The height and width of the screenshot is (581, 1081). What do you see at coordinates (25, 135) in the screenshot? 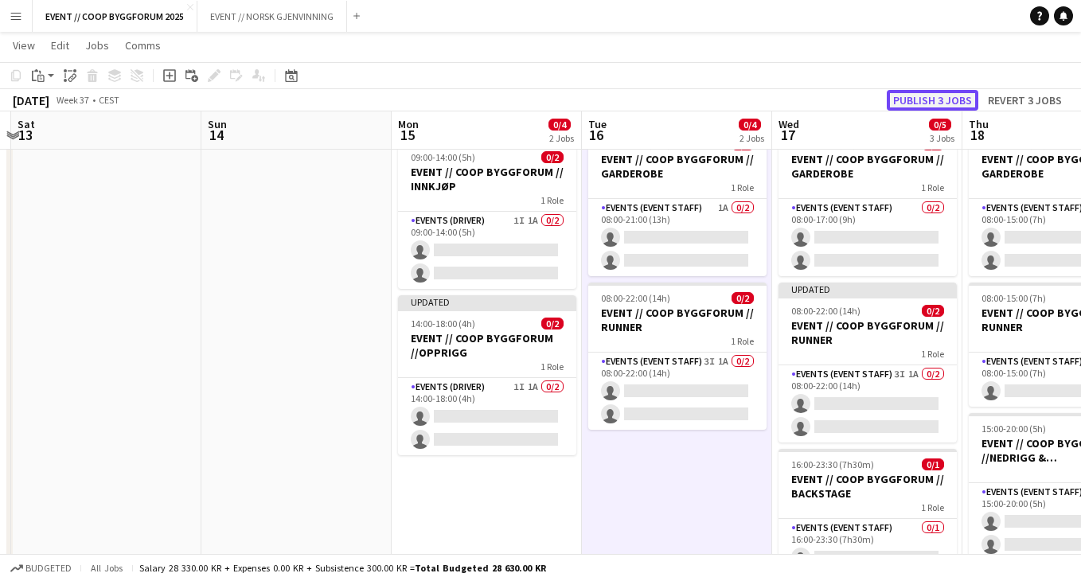
I see `span: 13` at bounding box center [25, 135].